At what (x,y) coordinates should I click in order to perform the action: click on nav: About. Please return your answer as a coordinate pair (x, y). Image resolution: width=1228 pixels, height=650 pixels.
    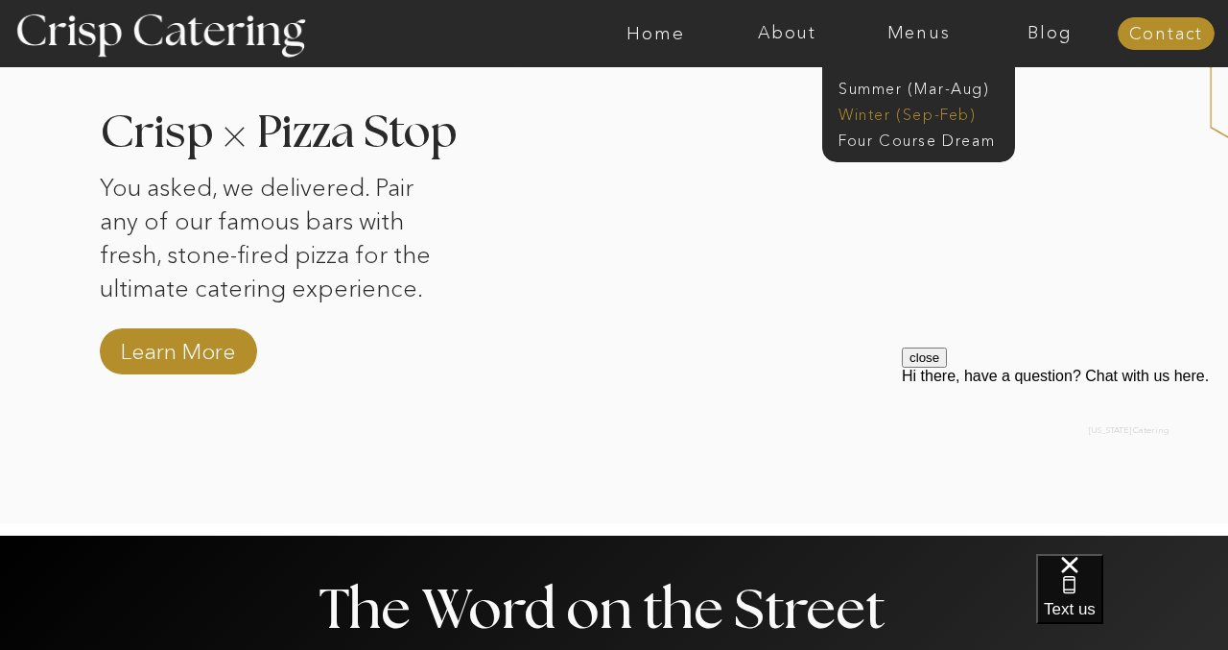
    Looking at the image, I should click on (787, 34).